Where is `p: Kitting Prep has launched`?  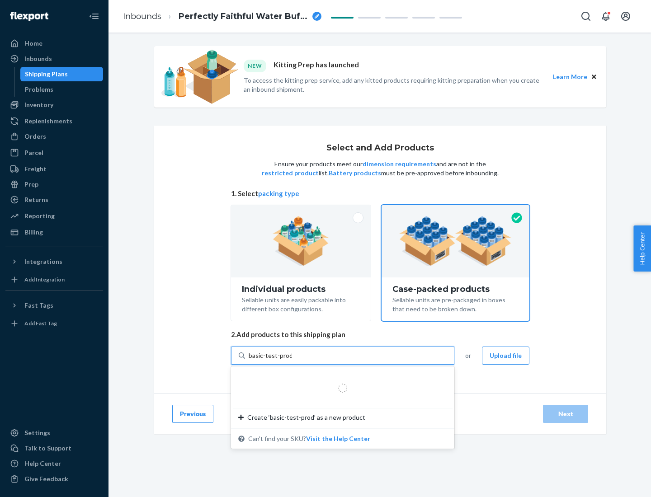
p: Kitting Prep has launched is located at coordinates (316, 66).